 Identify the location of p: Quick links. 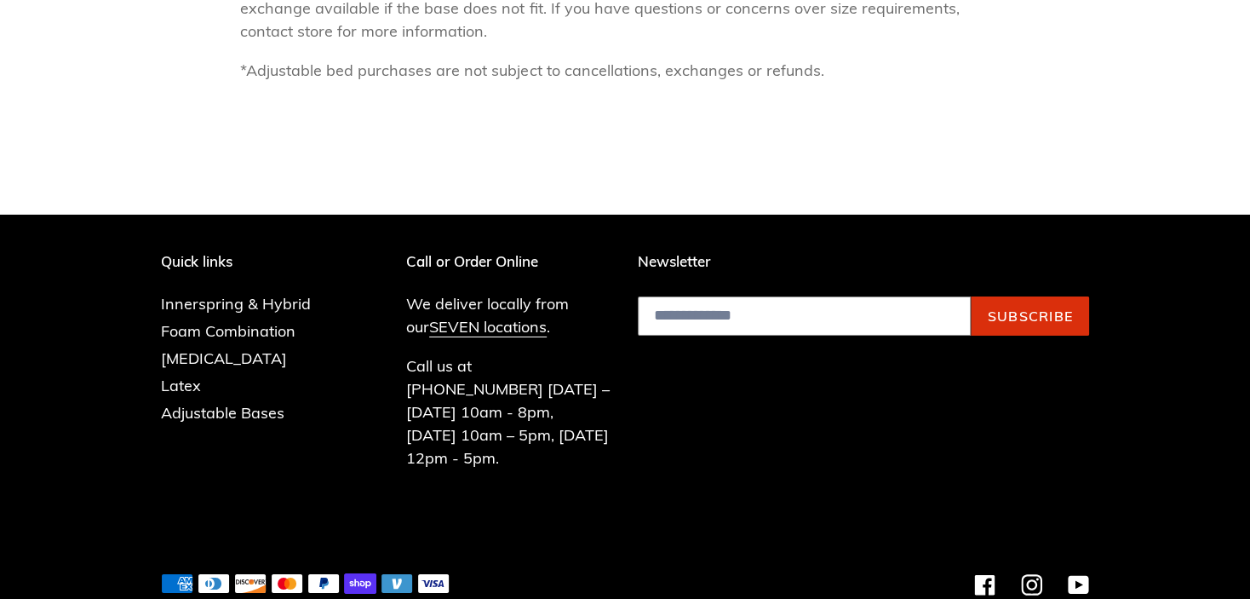
(249, 261).